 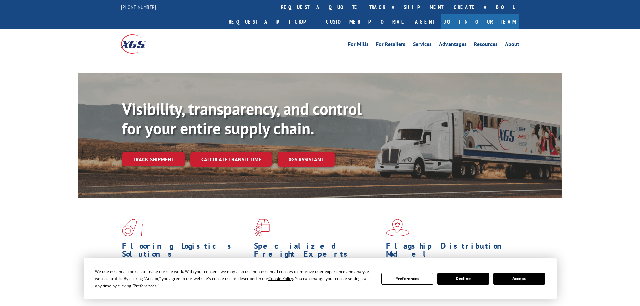 What do you see at coordinates (132, 228) in the screenshot?
I see `img: xgs-icon-total-supply-chain-intelligence-red` at bounding box center [132, 228].